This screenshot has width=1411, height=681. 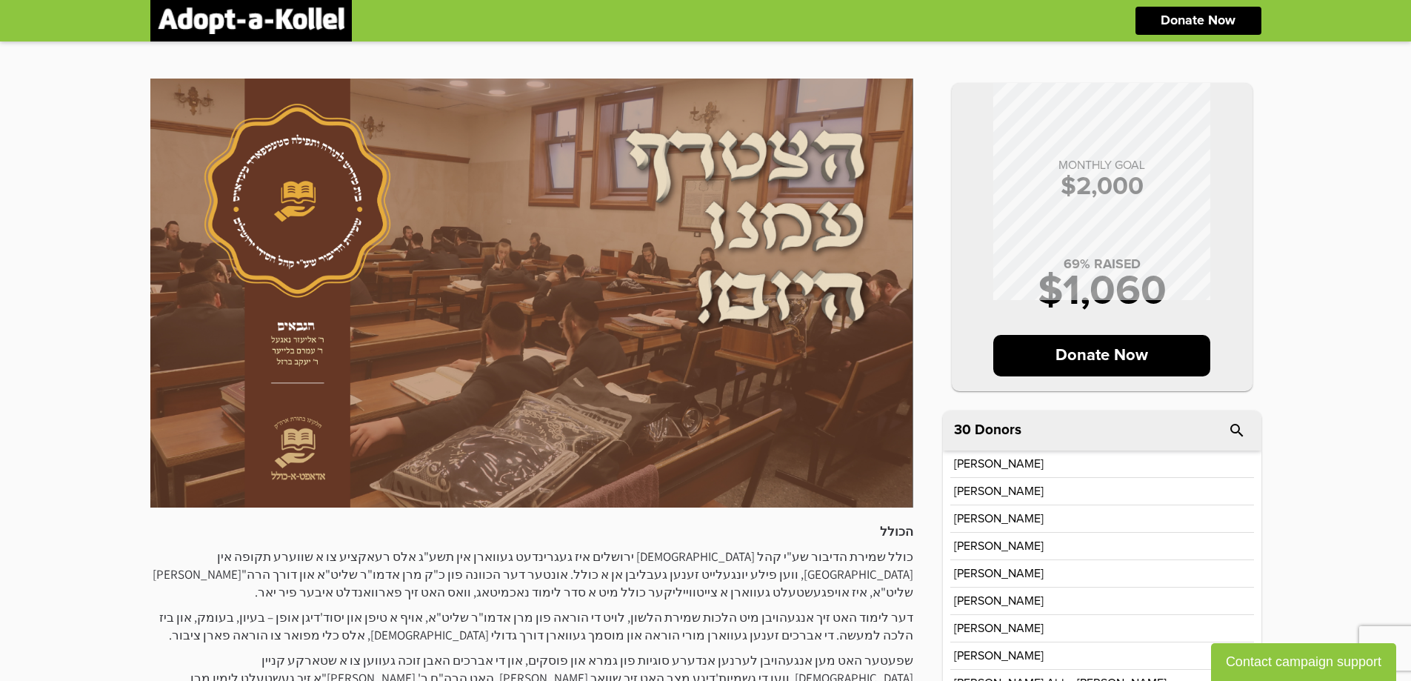 I want to click on img: a5r73GM8cT.qcHOzV2DI4.jpg, so click(x=532, y=293).